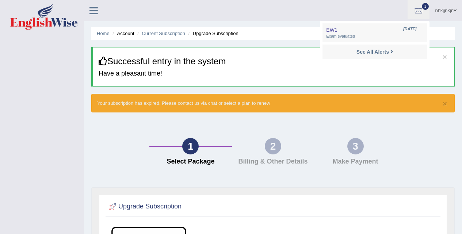  Describe the element at coordinates (191, 162) in the screenshot. I see `h4: Select Package` at that location.